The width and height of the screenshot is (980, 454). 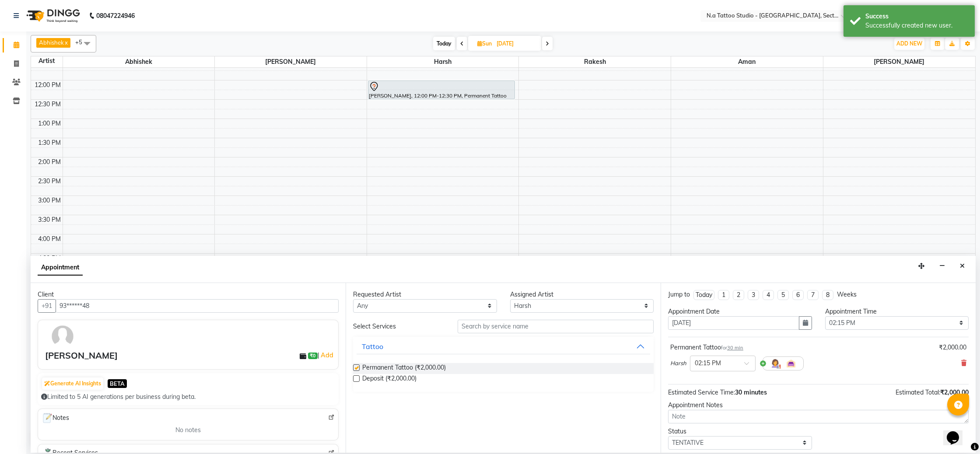 I want to click on img: avatar, so click(x=63, y=336).